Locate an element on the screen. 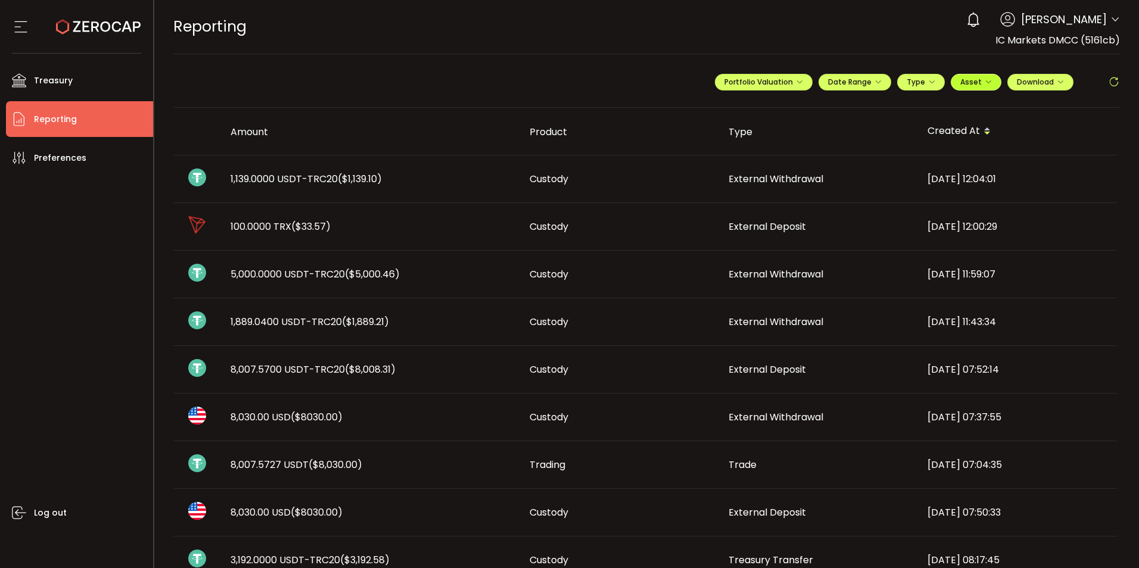 This screenshot has width=1139, height=568. button: Portfolio Valuation is located at coordinates (764, 82).